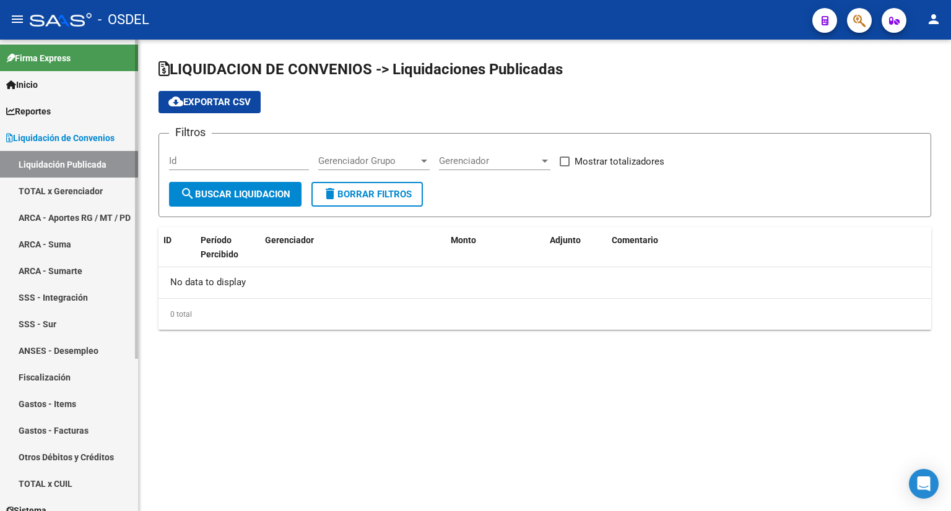  What do you see at coordinates (576, 254) in the screenshot?
I see `datatable-header-cell: Adjunto` at bounding box center [576, 254].